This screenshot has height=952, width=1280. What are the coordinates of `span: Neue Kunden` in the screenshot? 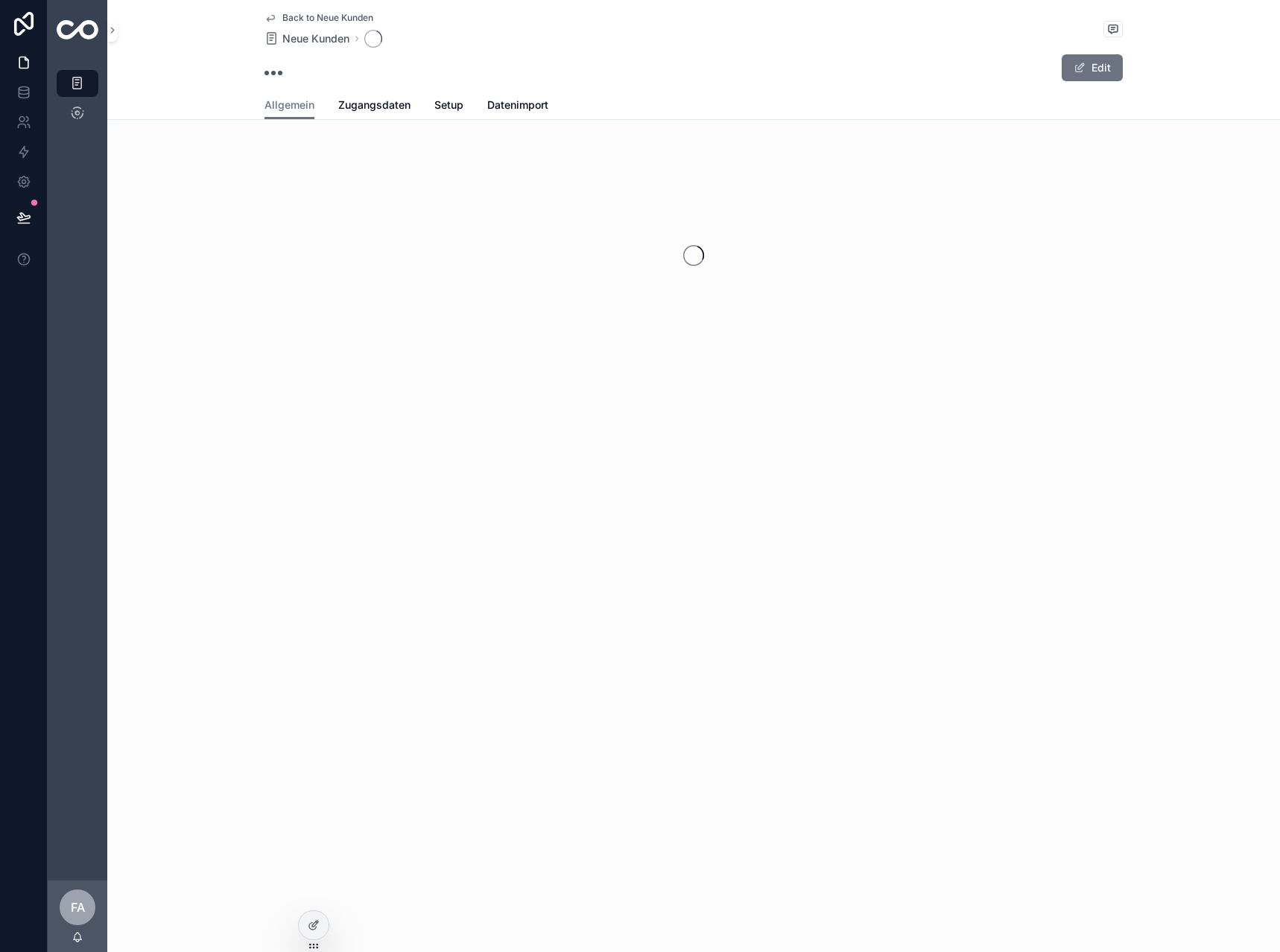 It's located at (316, 39).